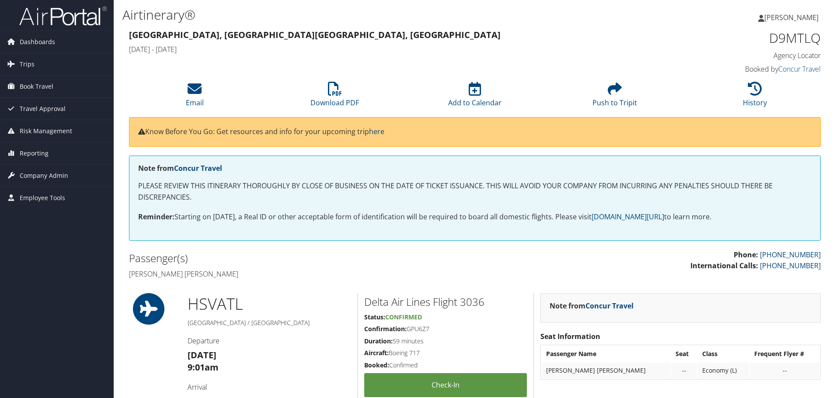 Image resolution: width=836 pixels, height=398 pixels. I want to click on strong: Status:, so click(375, 317).